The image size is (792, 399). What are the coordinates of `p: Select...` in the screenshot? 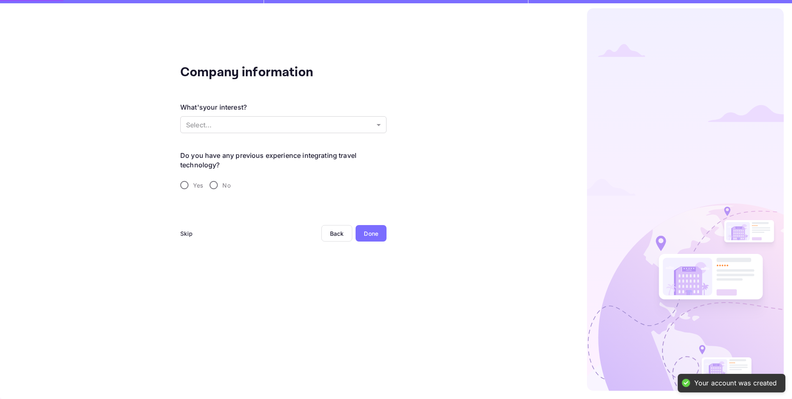 It's located at (280, 125).